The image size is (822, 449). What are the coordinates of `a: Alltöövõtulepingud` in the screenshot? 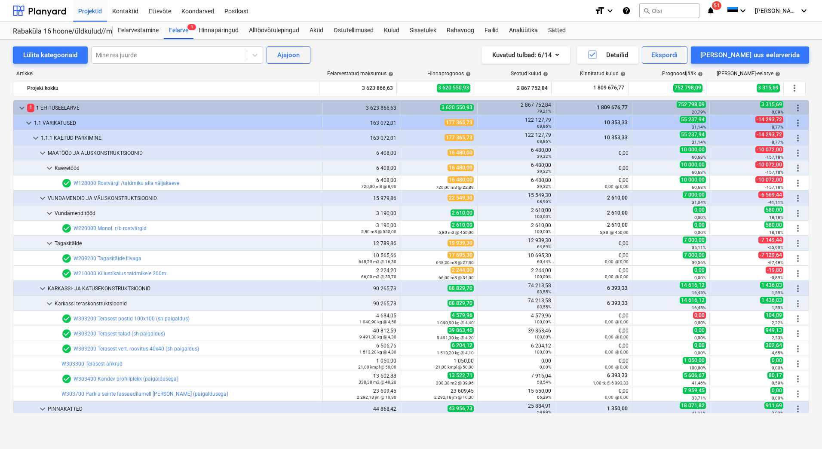 It's located at (274, 31).